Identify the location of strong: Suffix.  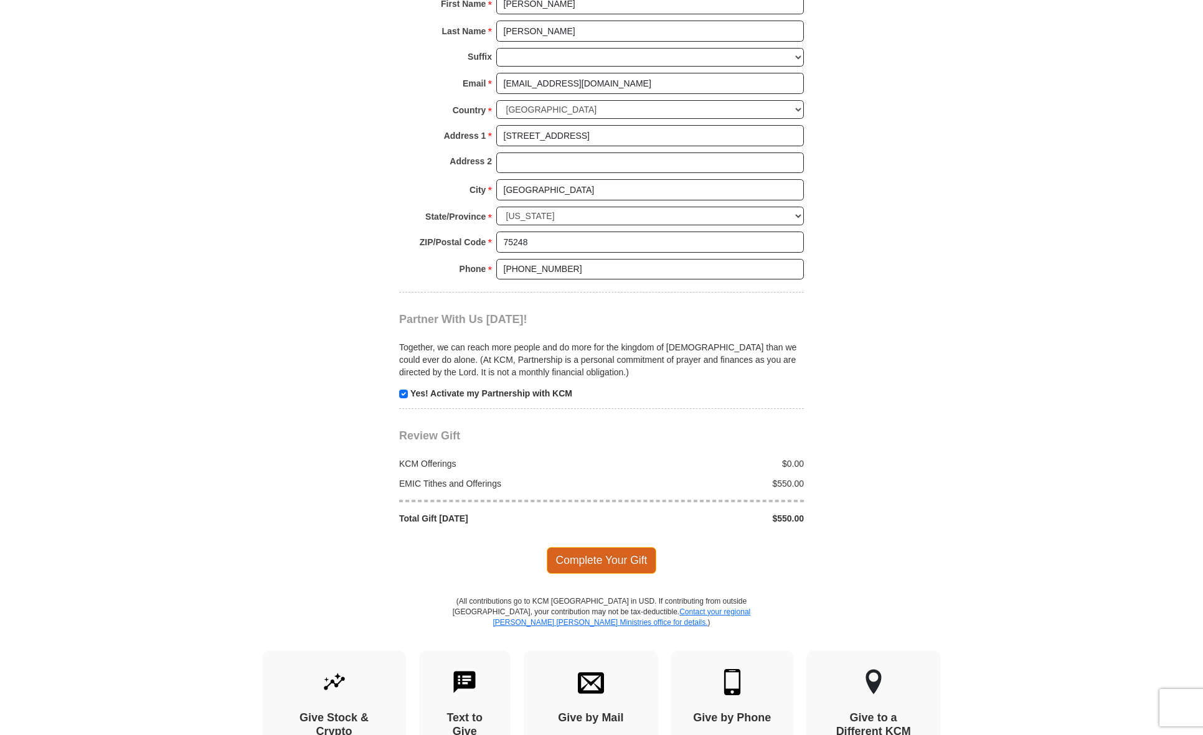
(479, 57).